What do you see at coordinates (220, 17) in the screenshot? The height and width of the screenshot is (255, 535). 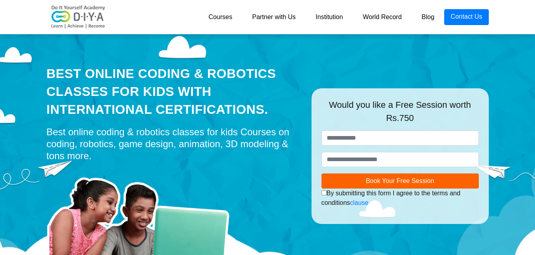 I see `a: Courses` at bounding box center [220, 17].